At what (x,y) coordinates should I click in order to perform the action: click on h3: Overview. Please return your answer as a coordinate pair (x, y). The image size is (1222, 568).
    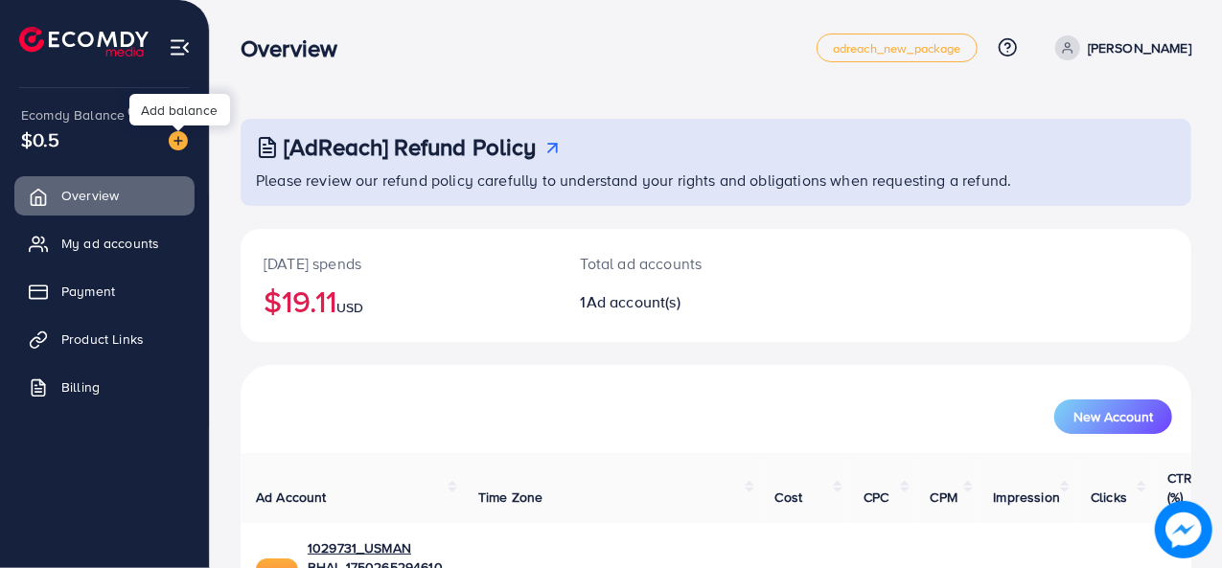
    Looking at the image, I should click on (296, 48).